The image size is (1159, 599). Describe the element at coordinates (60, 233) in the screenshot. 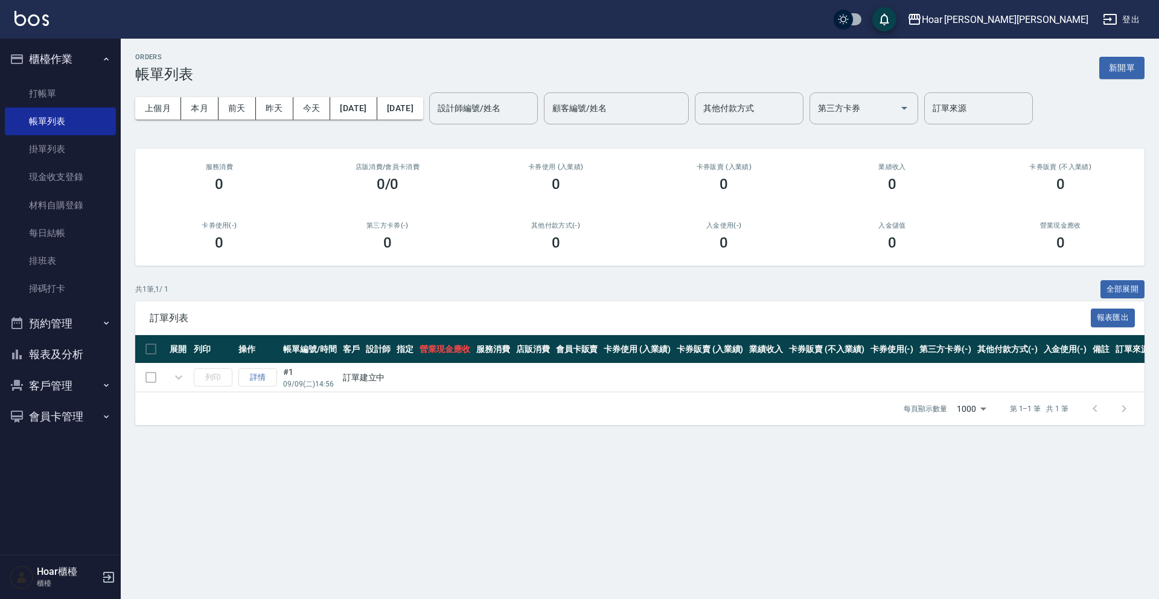

I see `a: 每日結帳` at that location.